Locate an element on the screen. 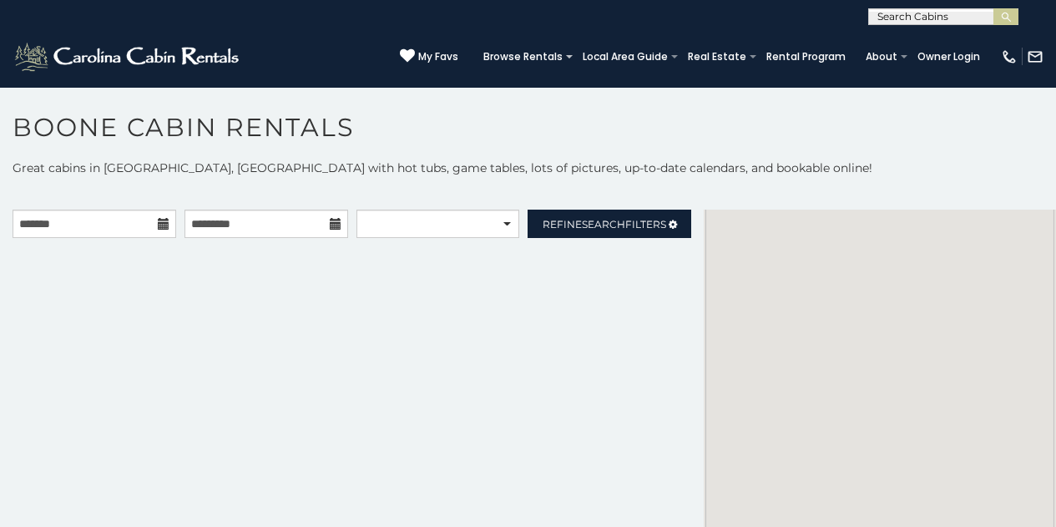 This screenshot has height=527, width=1056. span: Refine Filters is located at coordinates (604, 224).